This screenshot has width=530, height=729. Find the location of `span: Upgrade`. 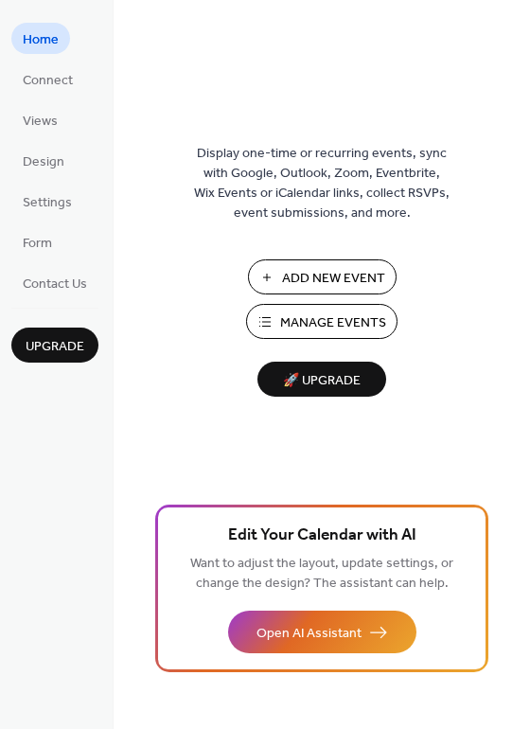

span: Upgrade is located at coordinates (55, 347).